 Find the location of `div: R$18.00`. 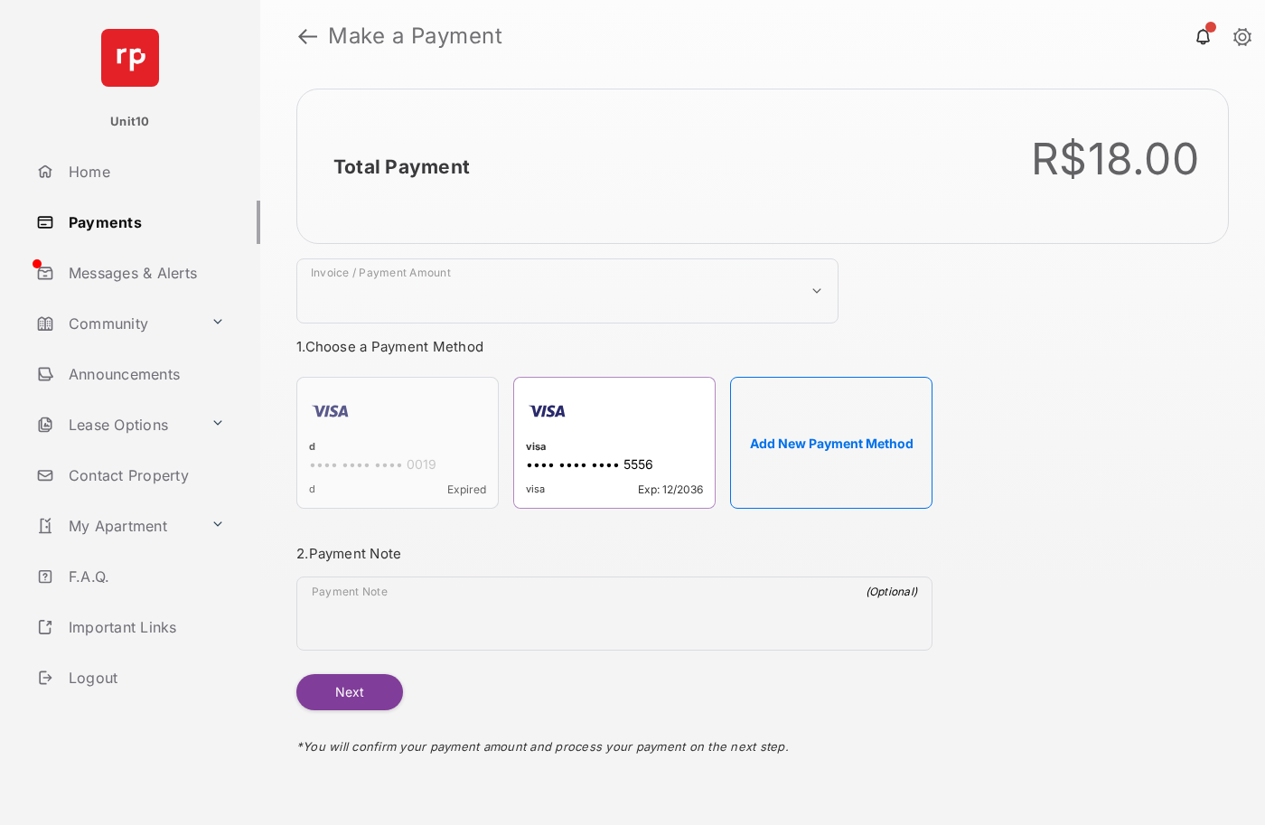

div: R$18.00 is located at coordinates (1115, 159).